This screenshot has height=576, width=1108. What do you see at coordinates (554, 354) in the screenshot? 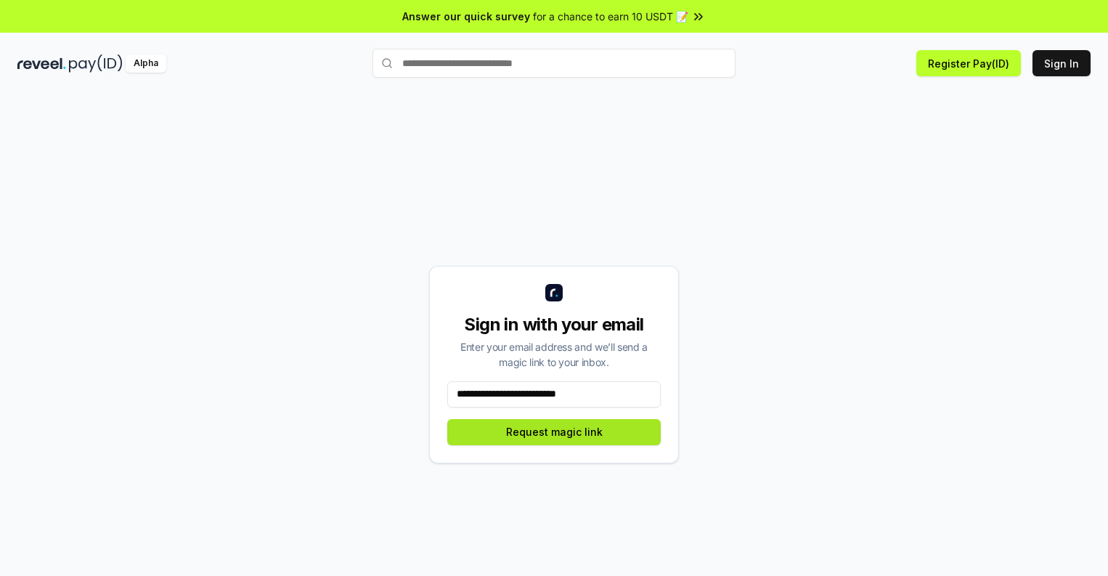
I see `div: Enter your email address and we’ll send a magic link to your inbox.` at bounding box center [554, 354].